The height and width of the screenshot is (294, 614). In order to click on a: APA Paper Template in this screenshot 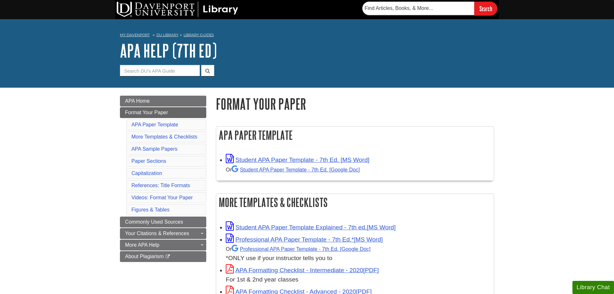, I will do `click(155, 124)`.